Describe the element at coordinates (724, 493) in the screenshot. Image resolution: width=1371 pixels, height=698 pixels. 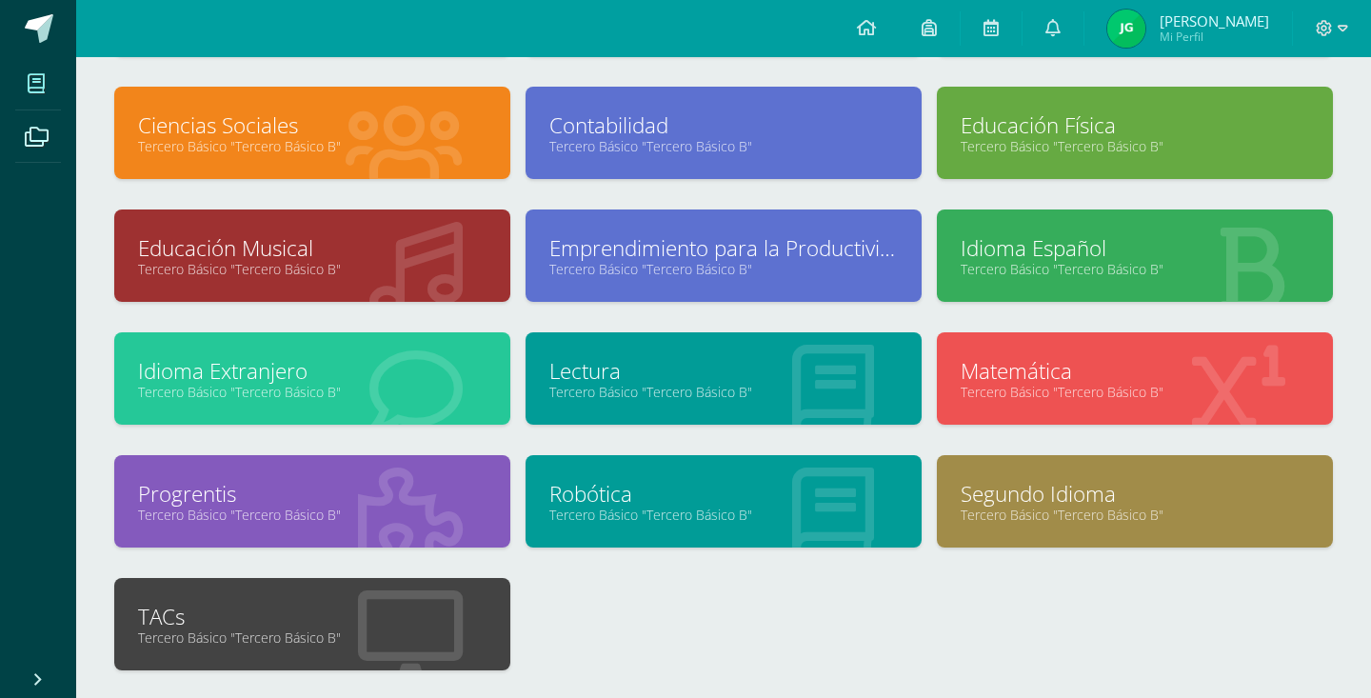
I see `a: Robótica` at that location.